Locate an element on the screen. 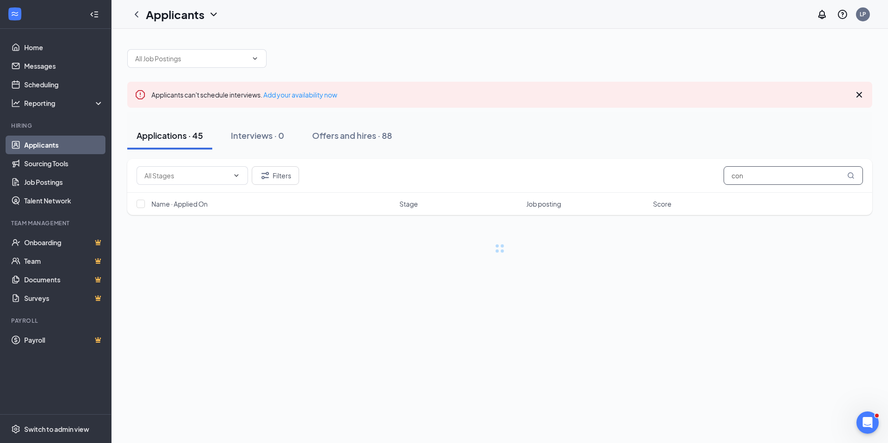  a: ChevronLeft is located at coordinates (136, 14).